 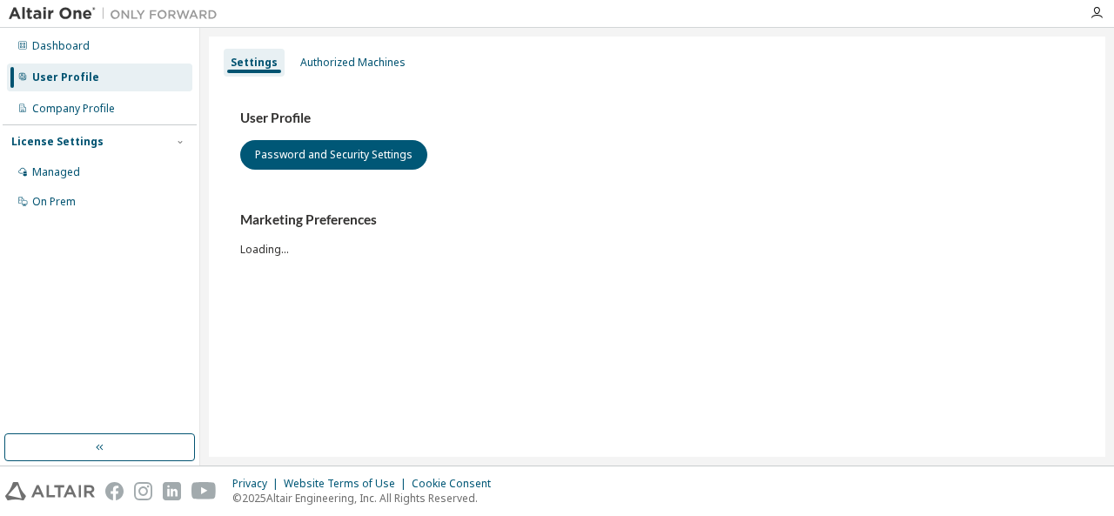 I want to click on div: Authorized Machines, so click(x=352, y=63).